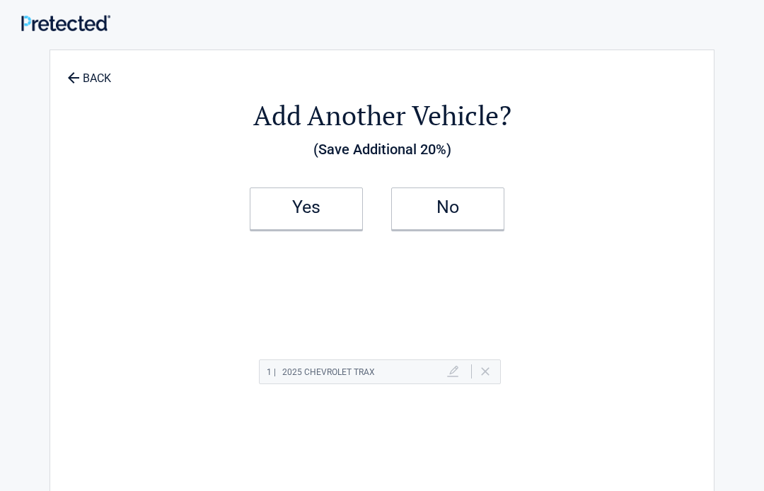 The image size is (764, 491). Describe the element at coordinates (382, 149) in the screenshot. I see `h3: (Save Additional 20%)` at that location.